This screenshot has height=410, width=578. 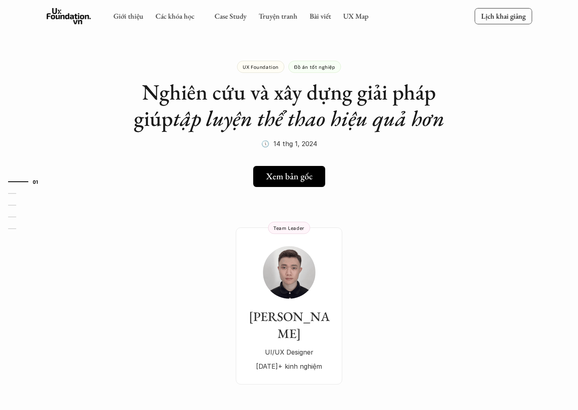 I want to click on strong: 01, so click(x=36, y=181).